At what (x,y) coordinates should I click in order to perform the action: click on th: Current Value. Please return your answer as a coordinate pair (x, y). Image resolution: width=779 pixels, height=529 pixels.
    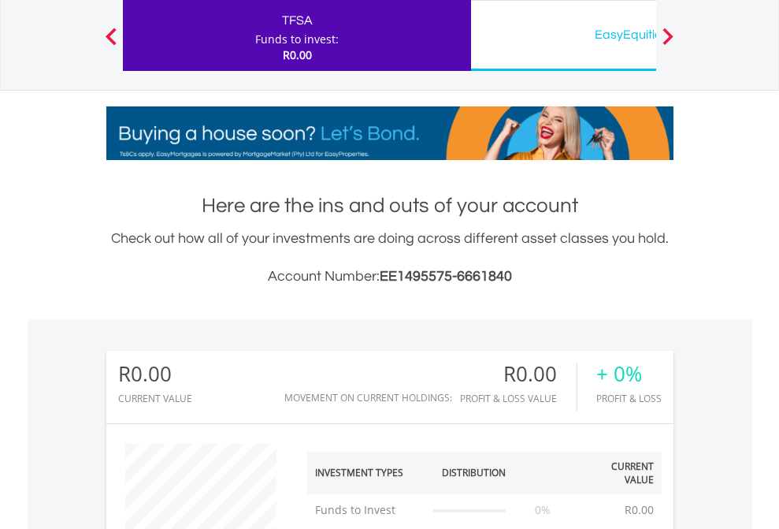
    Looking at the image, I should click on (617, 473).